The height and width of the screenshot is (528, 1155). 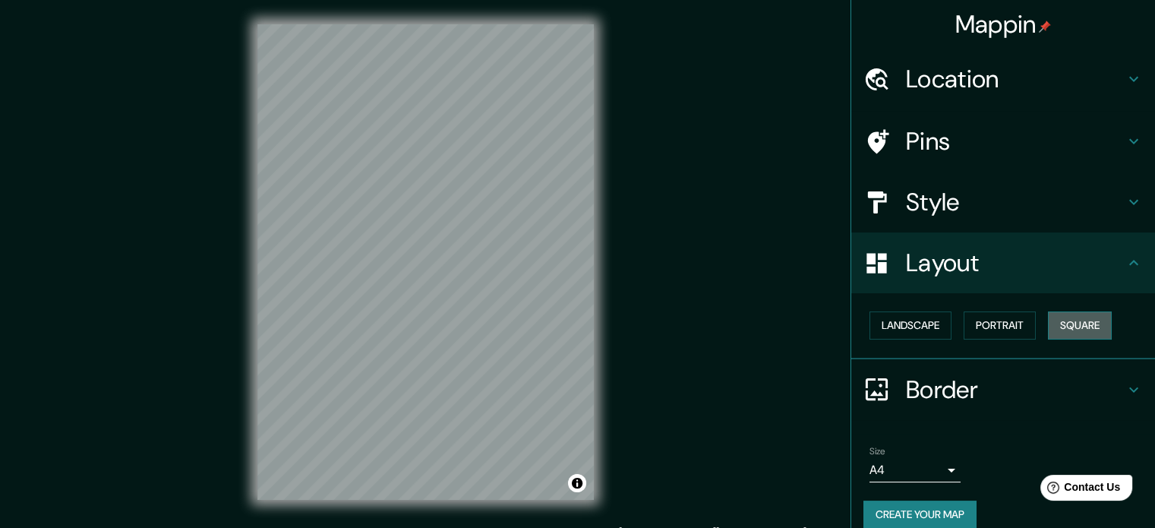 What do you see at coordinates (1016, 141) in the screenshot?
I see `h4: Pins` at bounding box center [1016, 141].